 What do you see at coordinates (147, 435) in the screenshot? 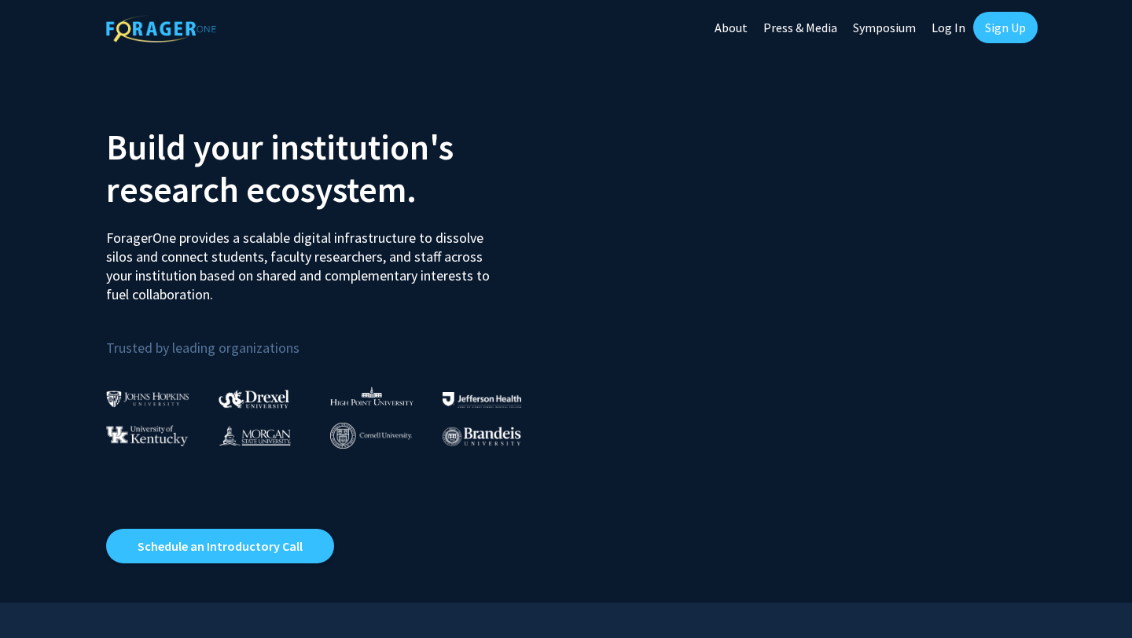
I see `img: University of Kentucky` at bounding box center [147, 435].